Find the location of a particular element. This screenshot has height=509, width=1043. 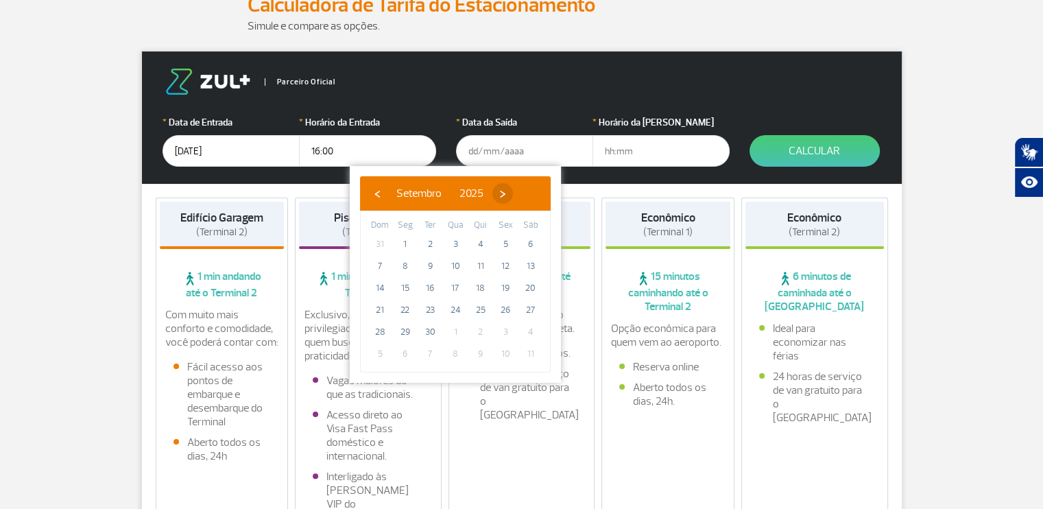

button: Setembro is located at coordinates (419, 193).